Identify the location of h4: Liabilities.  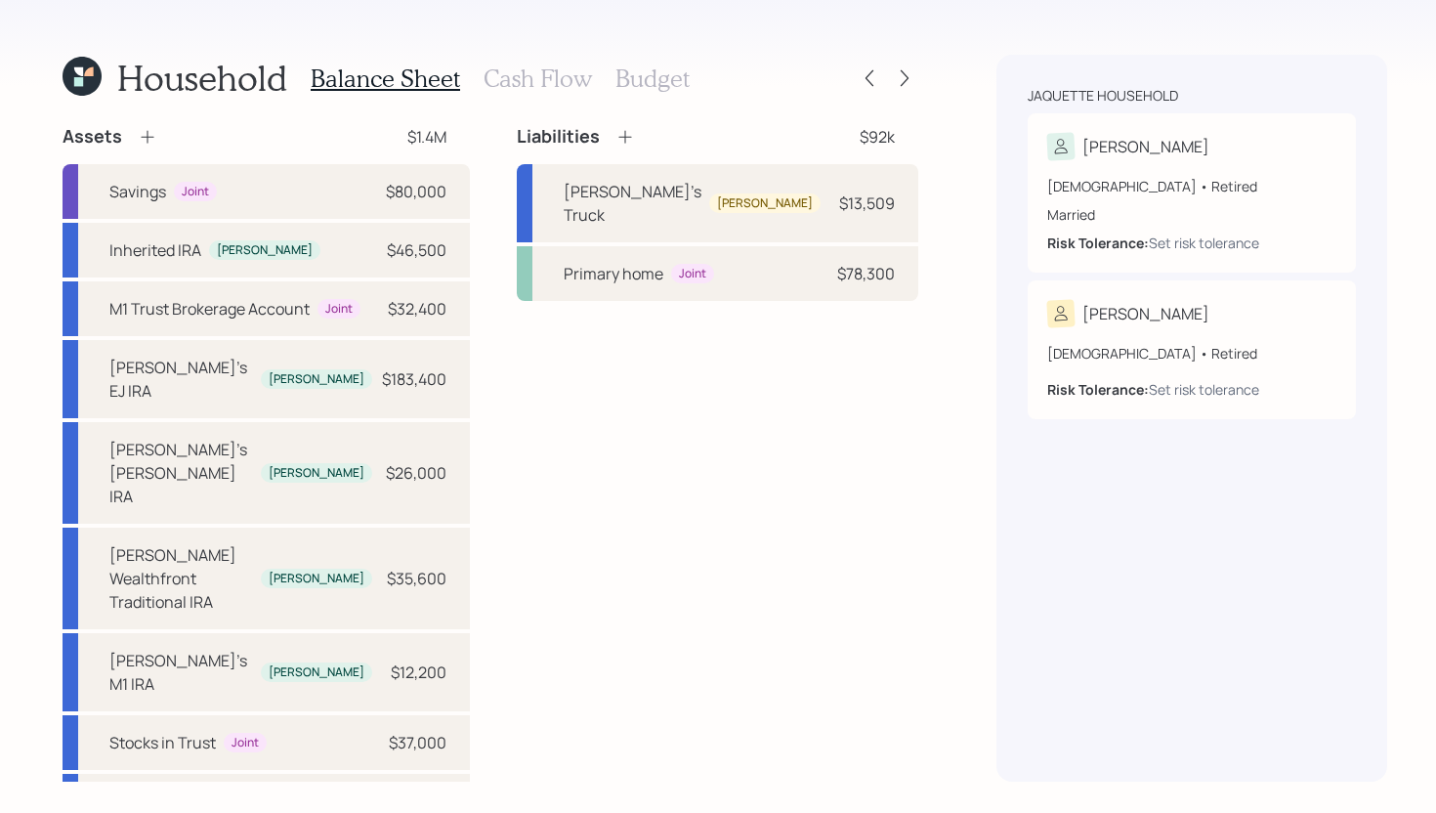
(558, 137).